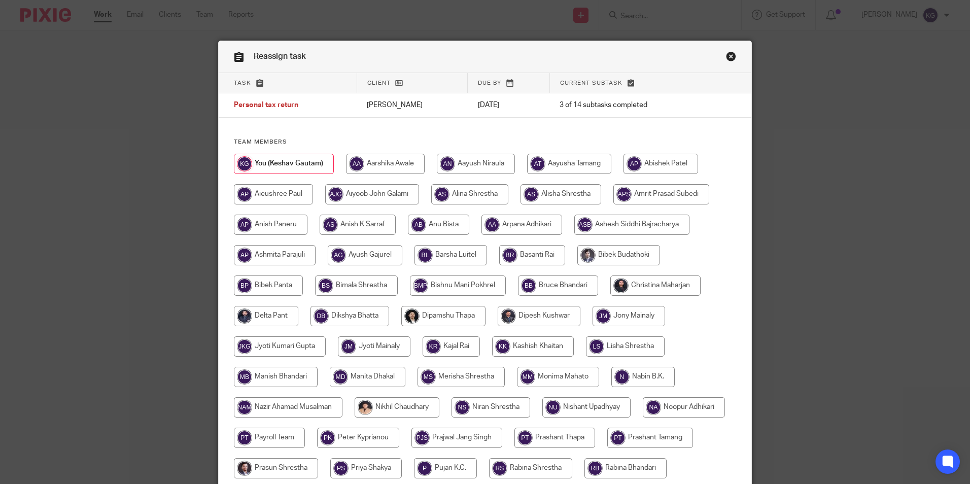  Describe the element at coordinates (266, 106) in the screenshot. I see `span: Personal tax return` at that location.